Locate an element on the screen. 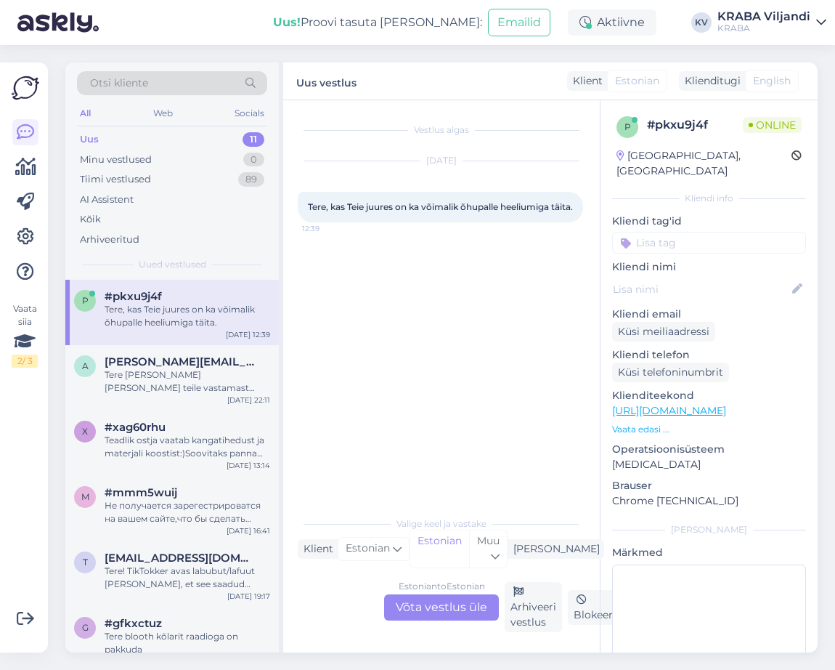 The height and width of the screenshot is (670, 835). label: Uus vestlus is located at coordinates (326, 81).